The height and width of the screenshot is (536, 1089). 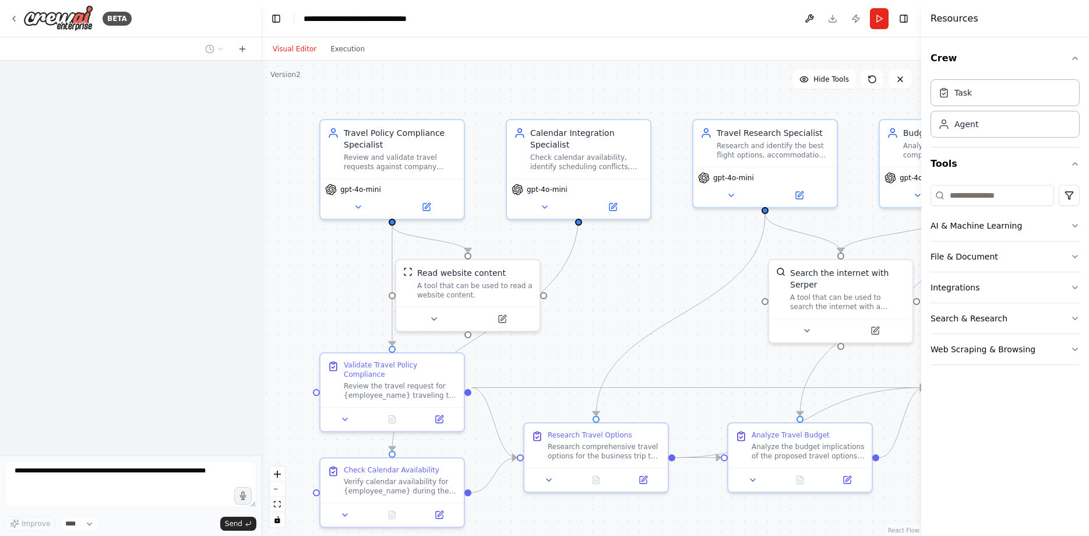 What do you see at coordinates (587, 139) in the screenshot?
I see `div: Calendar Integration Specialist` at bounding box center [587, 139].